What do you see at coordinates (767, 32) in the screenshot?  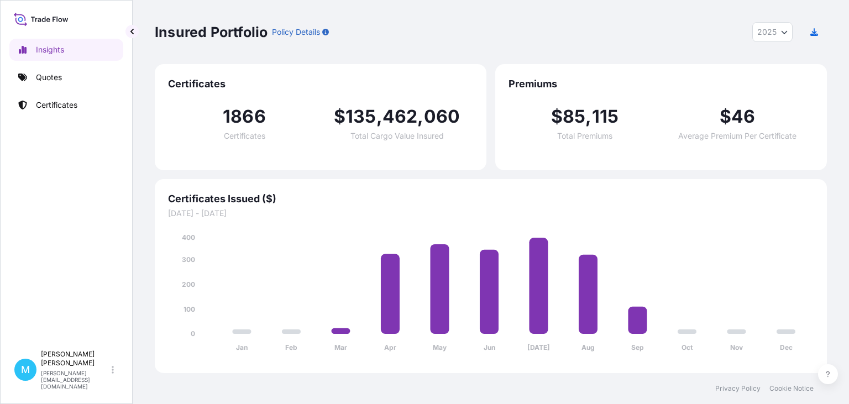 I see `span: 2025` at bounding box center [767, 32].